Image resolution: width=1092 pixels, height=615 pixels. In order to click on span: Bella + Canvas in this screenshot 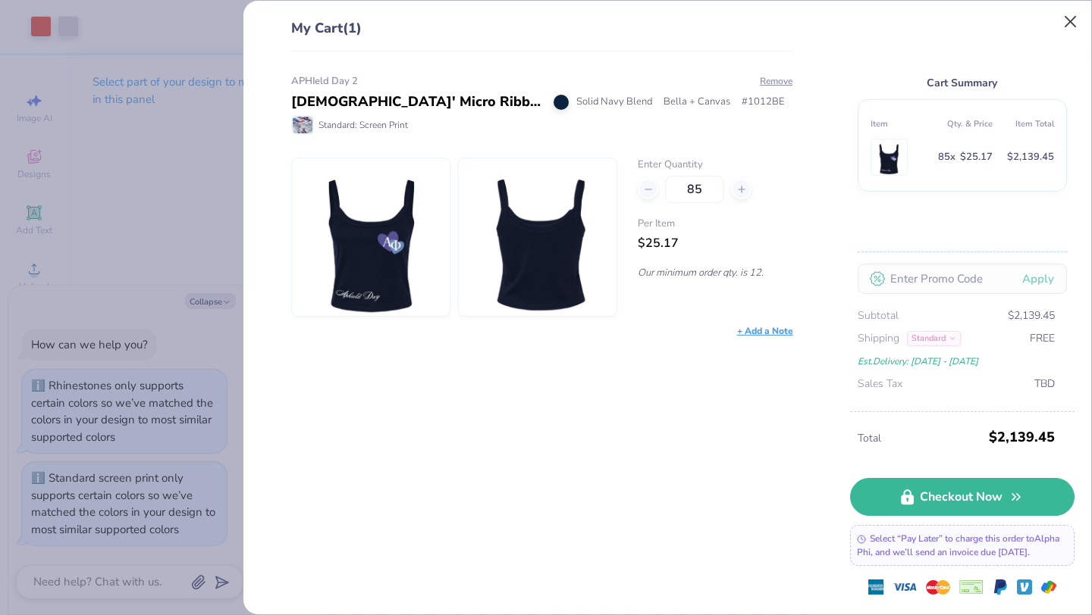, I will do `click(697, 102)`.